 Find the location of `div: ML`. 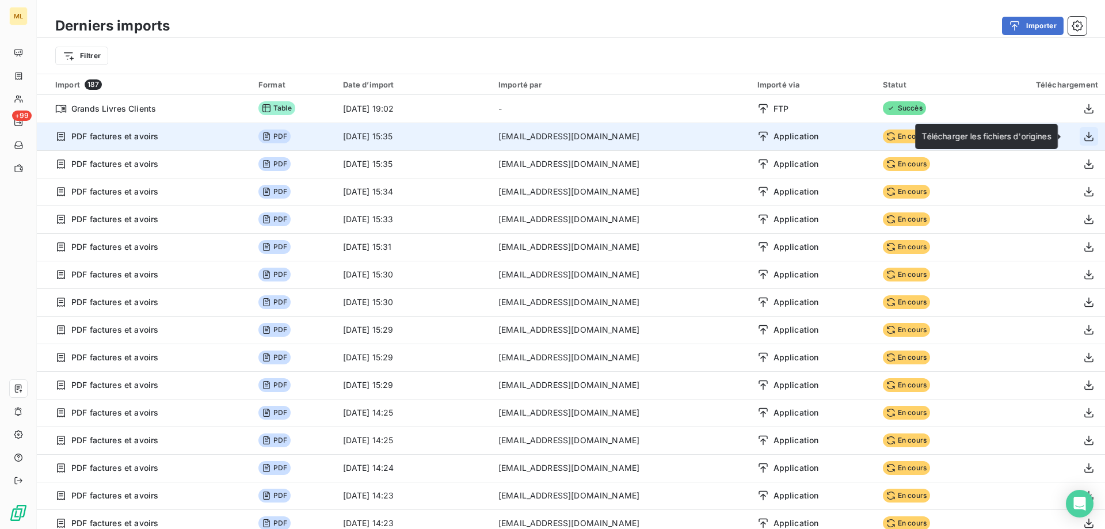

div: ML is located at coordinates (18, 16).